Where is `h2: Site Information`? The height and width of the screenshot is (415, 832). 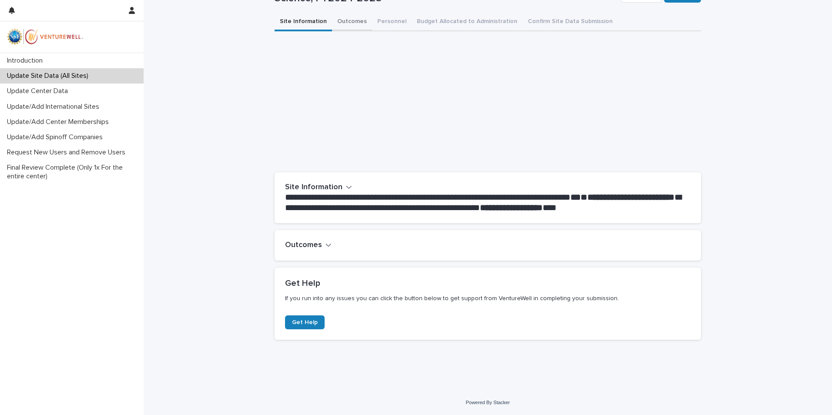
h2: Site Information is located at coordinates (314, 188).